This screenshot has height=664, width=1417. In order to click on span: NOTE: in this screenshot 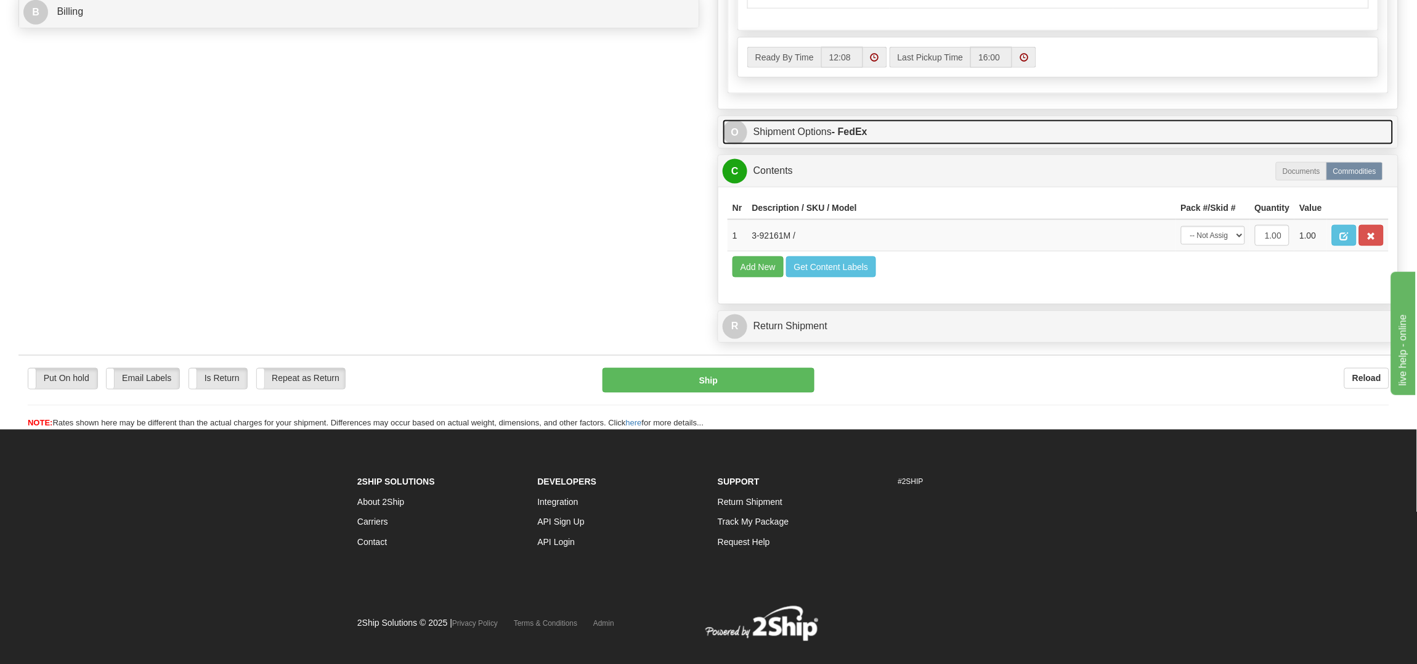, I will do `click(40, 423)`.